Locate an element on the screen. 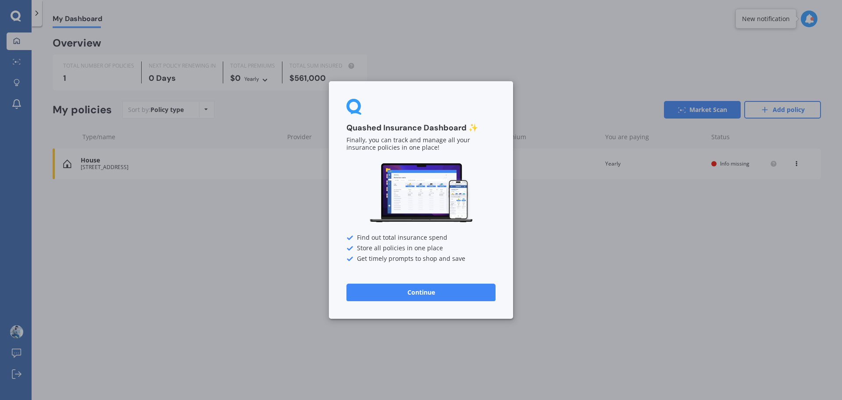 This screenshot has width=842, height=400. div: Find out total insurance spend is located at coordinates (421, 238).